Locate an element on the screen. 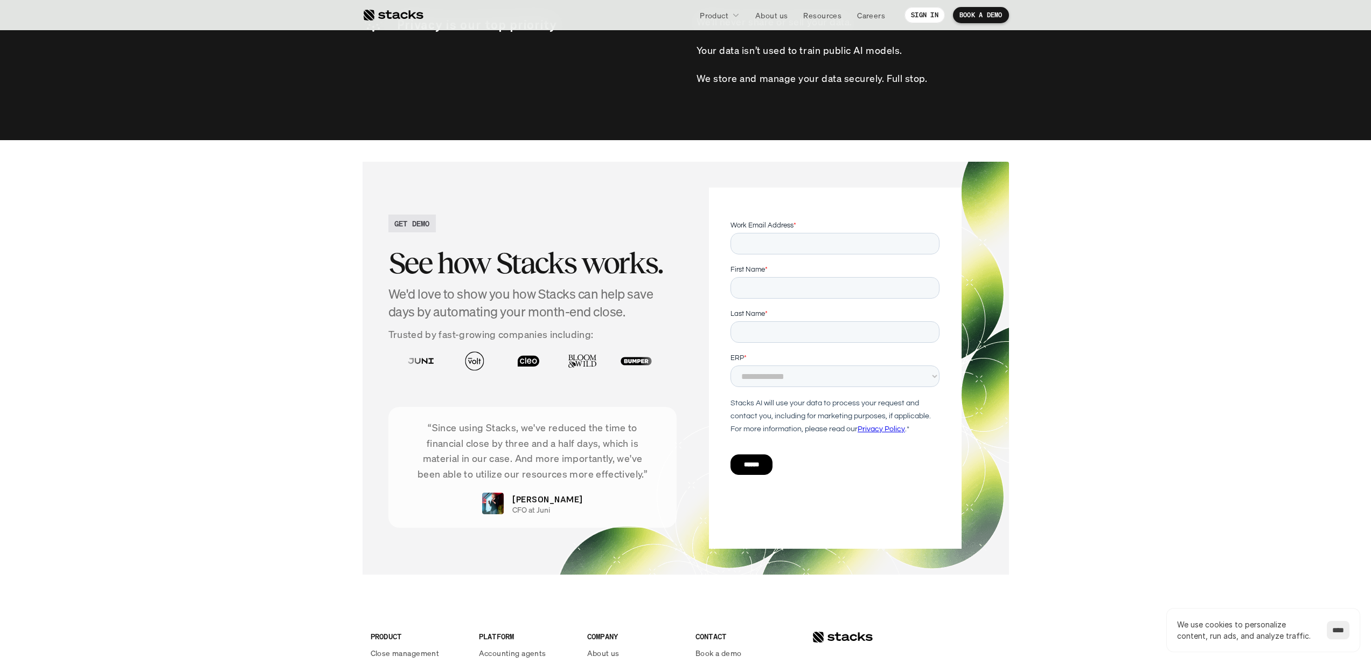 The height and width of the screenshot is (663, 1371). p: SIGN IN is located at coordinates (925, 15).